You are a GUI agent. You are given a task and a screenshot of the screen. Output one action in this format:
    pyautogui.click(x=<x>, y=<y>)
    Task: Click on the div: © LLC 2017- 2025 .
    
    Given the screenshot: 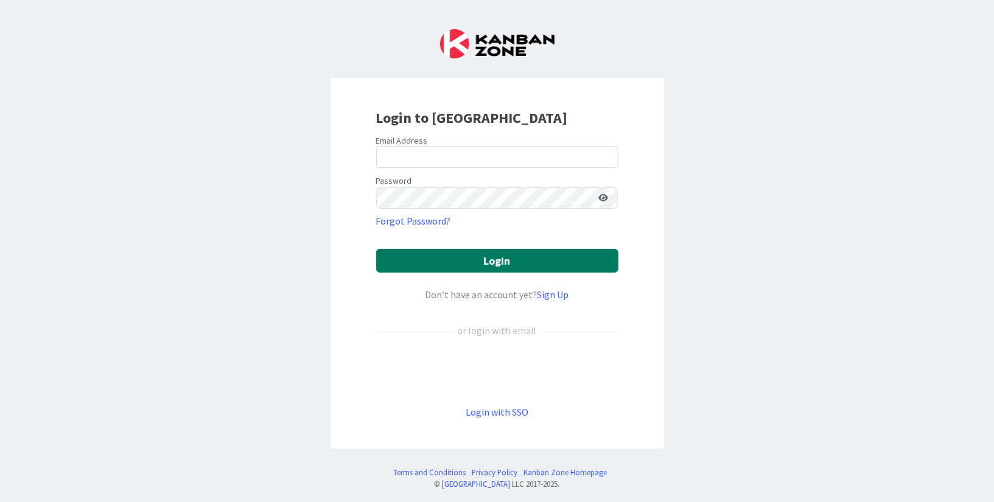 What is the action you would take?
    pyautogui.click(x=497, y=484)
    